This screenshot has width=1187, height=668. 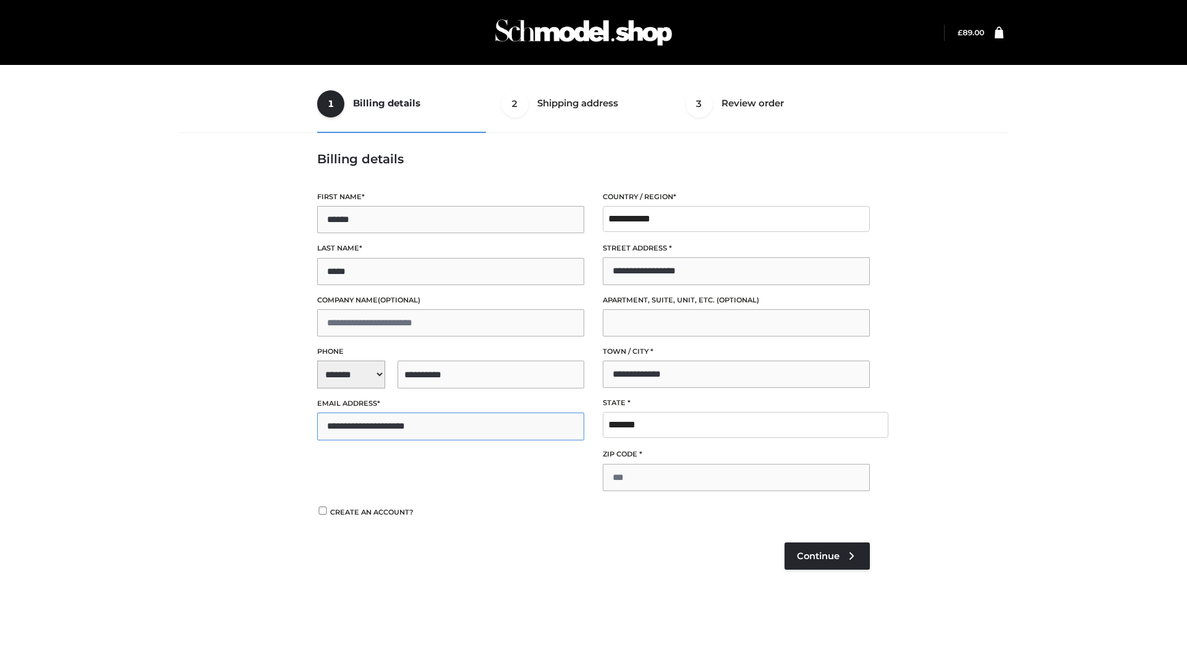 I want to click on img: Schmodel Admin 964, so click(x=584, y=32).